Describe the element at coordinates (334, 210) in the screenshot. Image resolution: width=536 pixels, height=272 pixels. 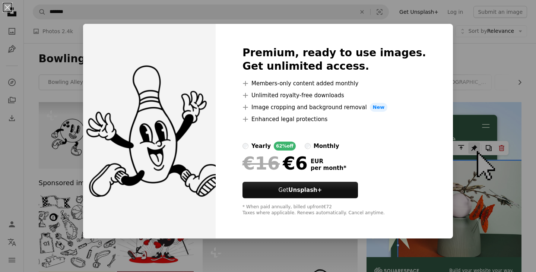
I see `div: * When paid annually, billed upfront €72 Taxes where applicable. Renews automatically. Cancel any...` at that location.